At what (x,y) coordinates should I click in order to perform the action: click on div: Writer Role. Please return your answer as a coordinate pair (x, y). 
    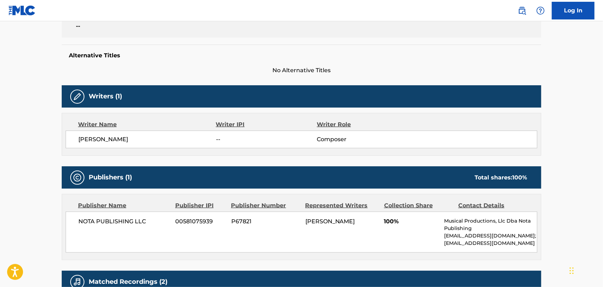
    Looking at the image, I should click on (362, 125).